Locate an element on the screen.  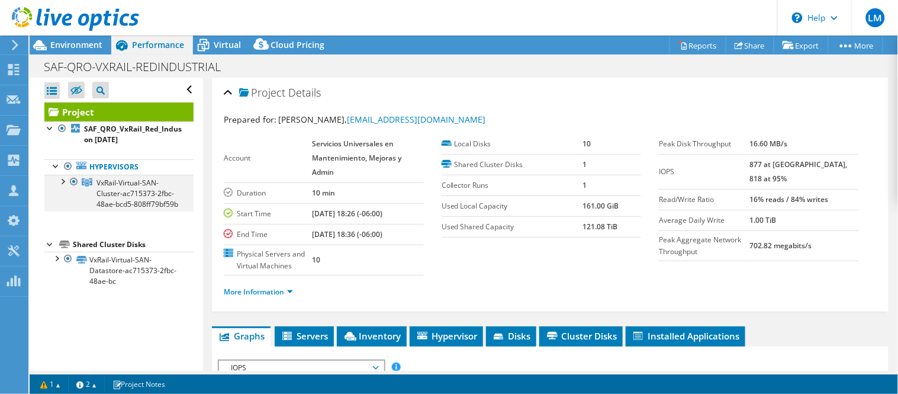
label: Start Time is located at coordinates (267, 214).